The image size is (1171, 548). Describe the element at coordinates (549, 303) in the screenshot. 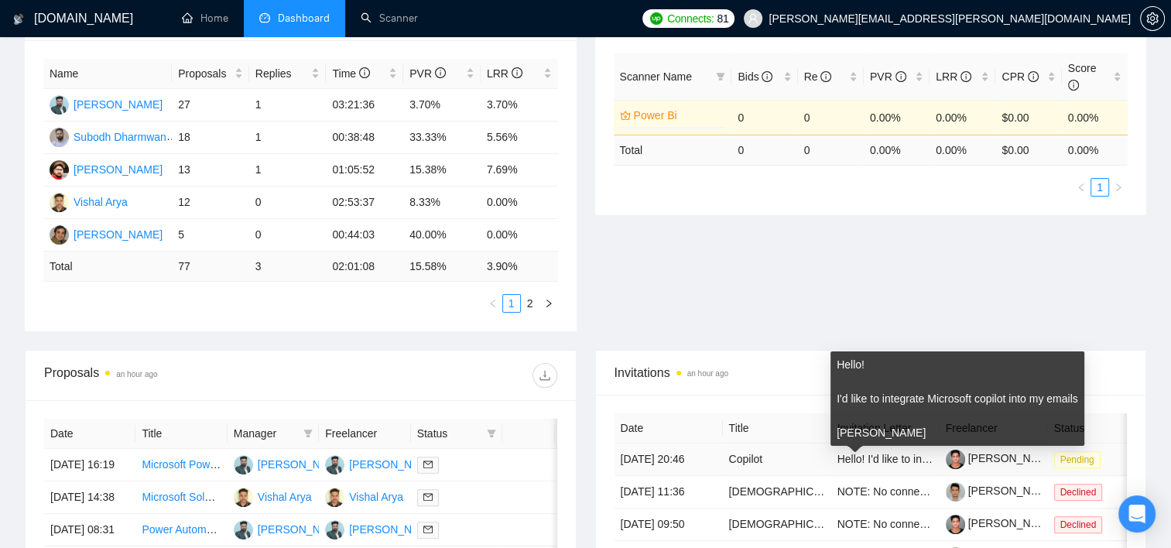

I see `li: Next Page` at that location.